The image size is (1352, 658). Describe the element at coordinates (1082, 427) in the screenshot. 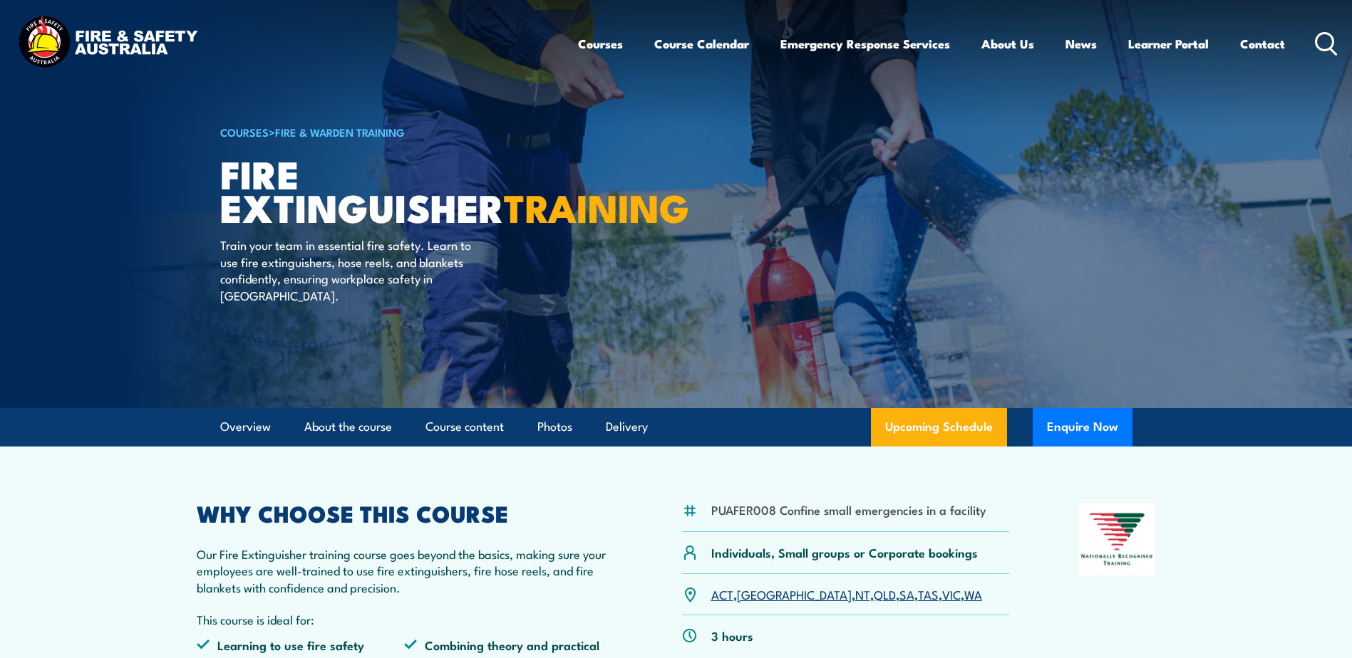

I see `button: Enquire Now` at that location.